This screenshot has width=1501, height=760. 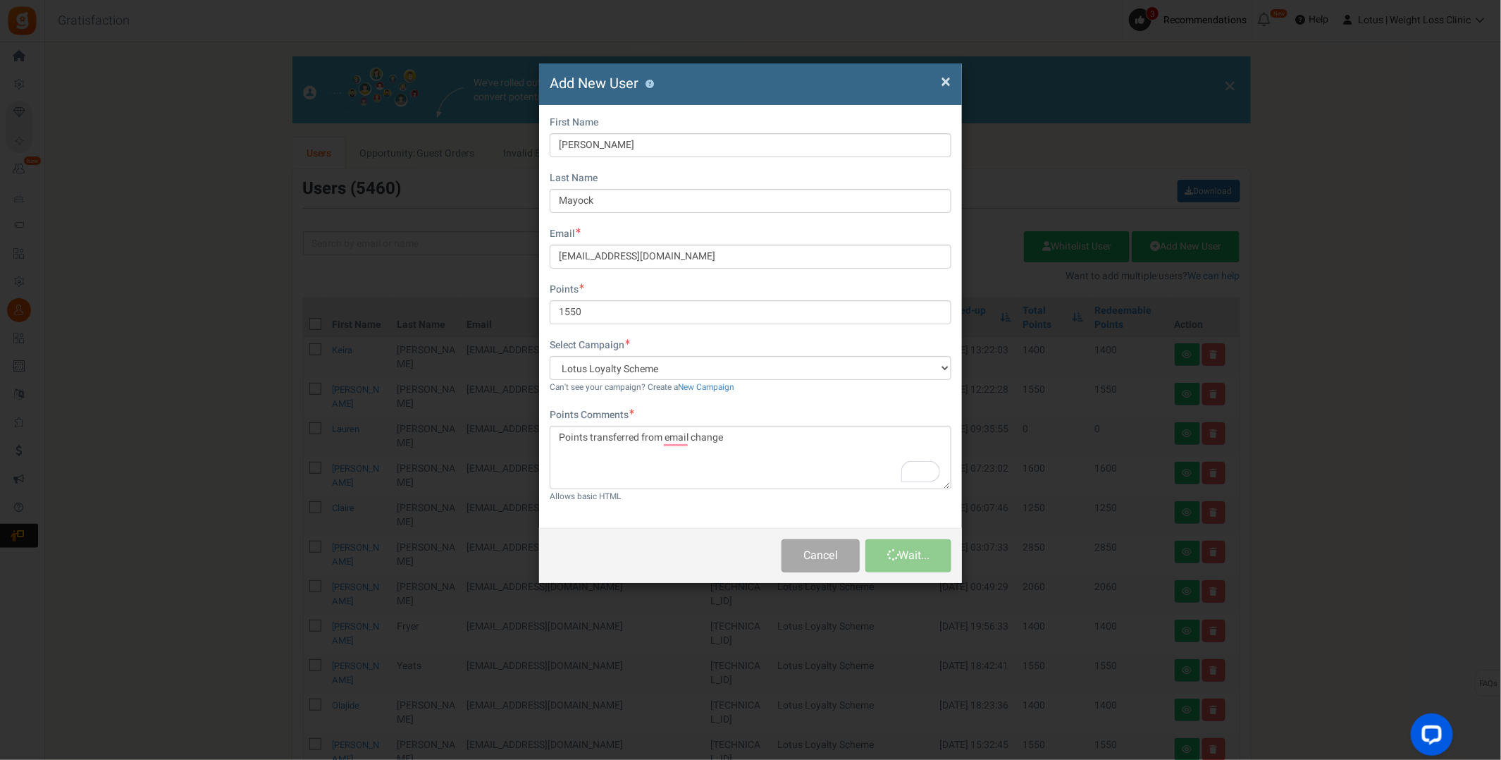 What do you see at coordinates (565, 234) in the screenshot?
I see `label: Email` at bounding box center [565, 234].